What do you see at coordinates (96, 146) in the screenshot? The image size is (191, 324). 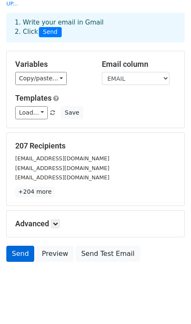 I see `h5: 207 Recipients` at bounding box center [96, 146].